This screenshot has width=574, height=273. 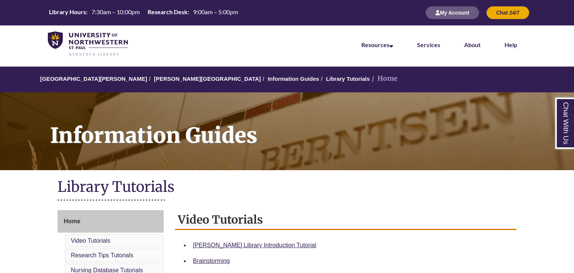 I want to click on th: Research Desk:, so click(x=167, y=12).